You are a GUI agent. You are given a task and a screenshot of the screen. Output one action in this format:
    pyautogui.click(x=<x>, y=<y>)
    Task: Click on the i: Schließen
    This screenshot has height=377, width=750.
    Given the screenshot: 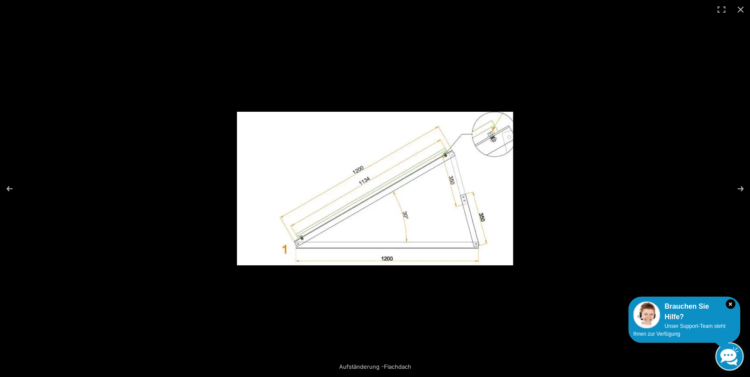 What is the action you would take?
    pyautogui.click(x=730, y=304)
    